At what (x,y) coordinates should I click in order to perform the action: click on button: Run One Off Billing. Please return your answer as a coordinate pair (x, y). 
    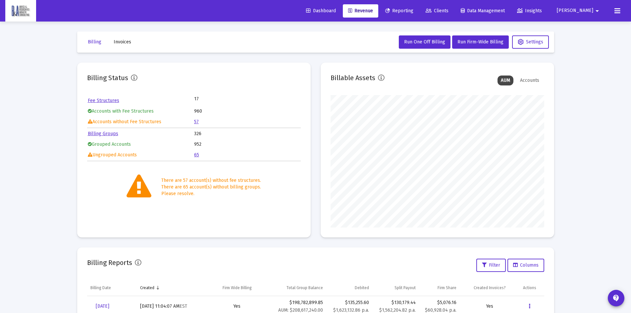
    Looking at the image, I should click on (425, 42).